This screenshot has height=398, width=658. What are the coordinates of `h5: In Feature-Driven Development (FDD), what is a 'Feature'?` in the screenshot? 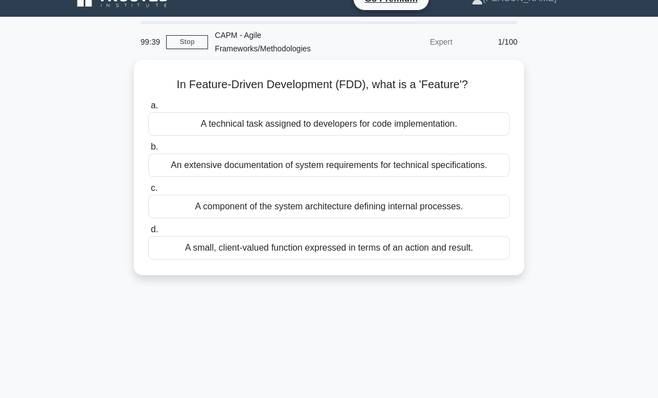 It's located at (329, 85).